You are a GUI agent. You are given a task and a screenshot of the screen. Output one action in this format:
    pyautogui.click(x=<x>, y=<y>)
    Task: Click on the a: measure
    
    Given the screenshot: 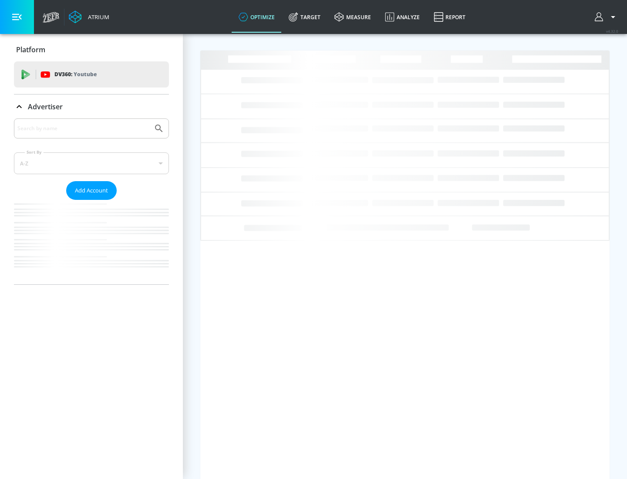 What is the action you would take?
    pyautogui.click(x=353, y=17)
    